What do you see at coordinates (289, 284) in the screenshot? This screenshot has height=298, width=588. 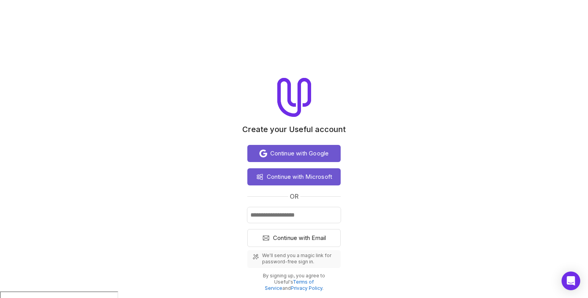 I see `a: Terms of Service` at bounding box center [289, 284].